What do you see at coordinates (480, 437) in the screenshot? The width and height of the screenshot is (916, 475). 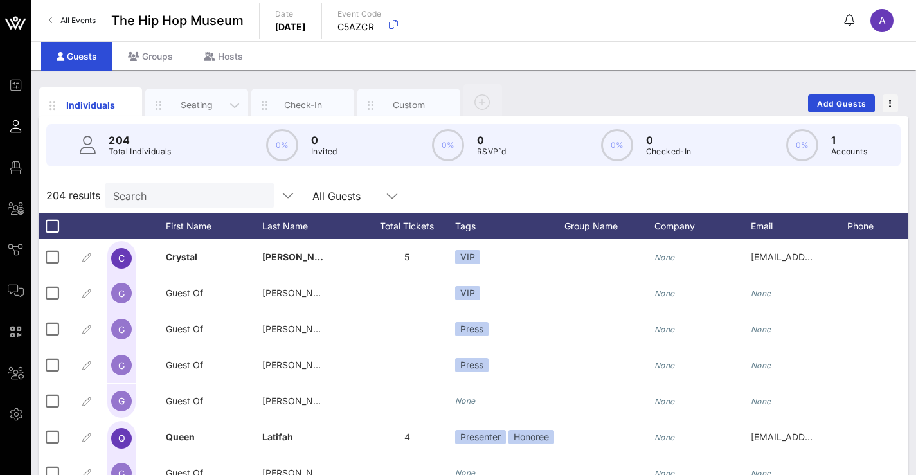 I see `div: Presenter` at bounding box center [480, 437].